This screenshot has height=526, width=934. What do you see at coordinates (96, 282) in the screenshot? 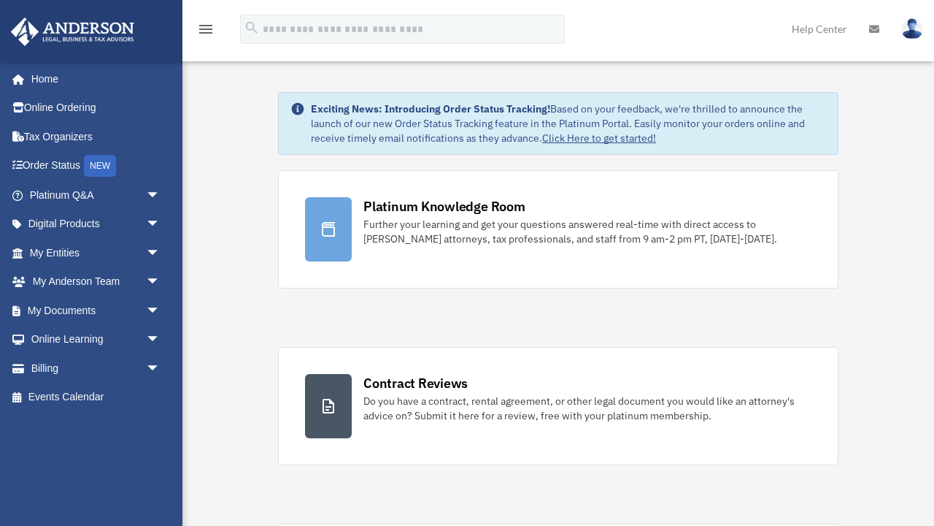
I see `a: My Anderson Teamarrow_drop_down` at bounding box center [96, 282].